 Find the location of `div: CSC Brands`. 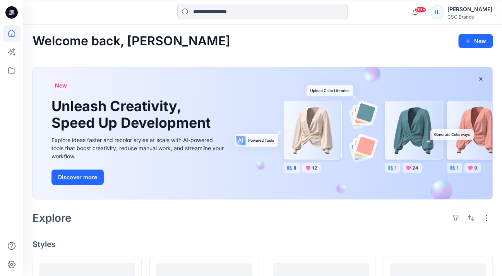

div: CSC Brands is located at coordinates (470, 17).